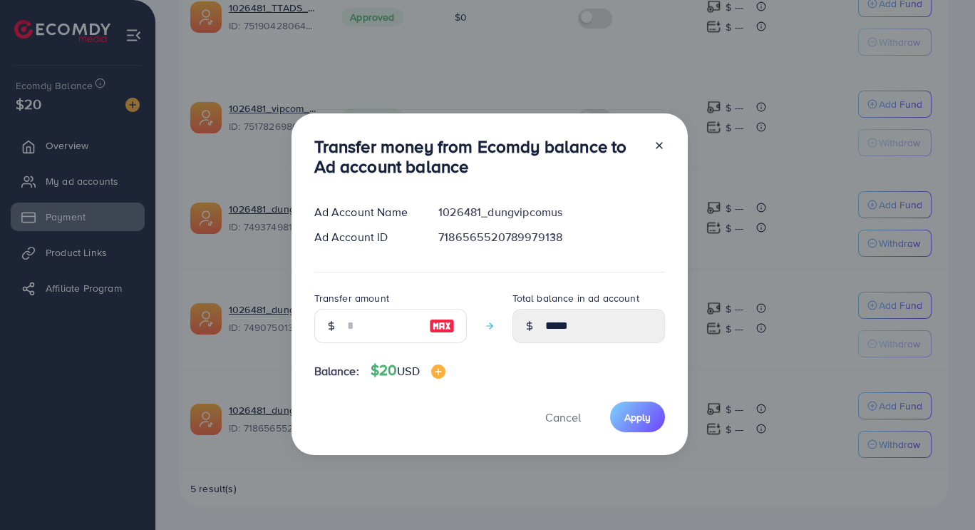 This screenshot has height=530, width=975. I want to click on div: 1026481_dungvipcomus, so click(551, 212).